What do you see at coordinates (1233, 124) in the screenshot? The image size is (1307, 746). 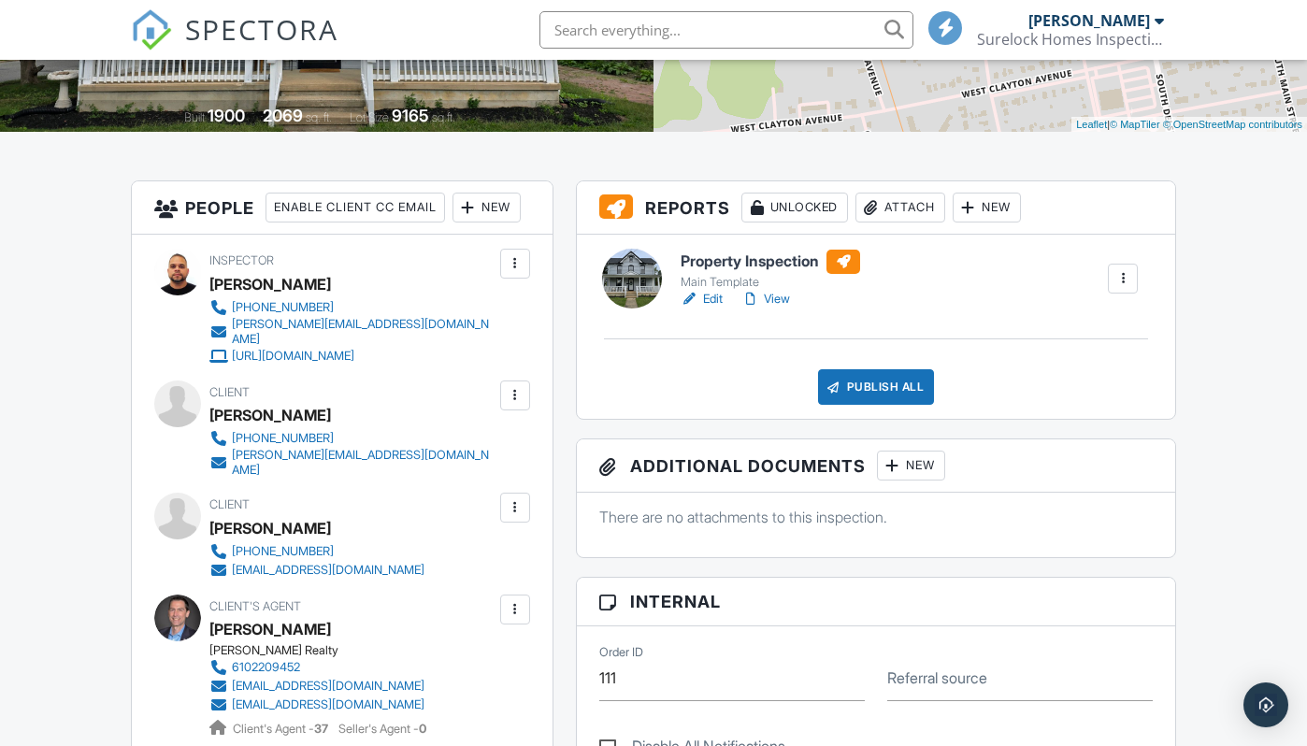 I see `a: © OpenStreetMap contributors` at bounding box center [1233, 124].